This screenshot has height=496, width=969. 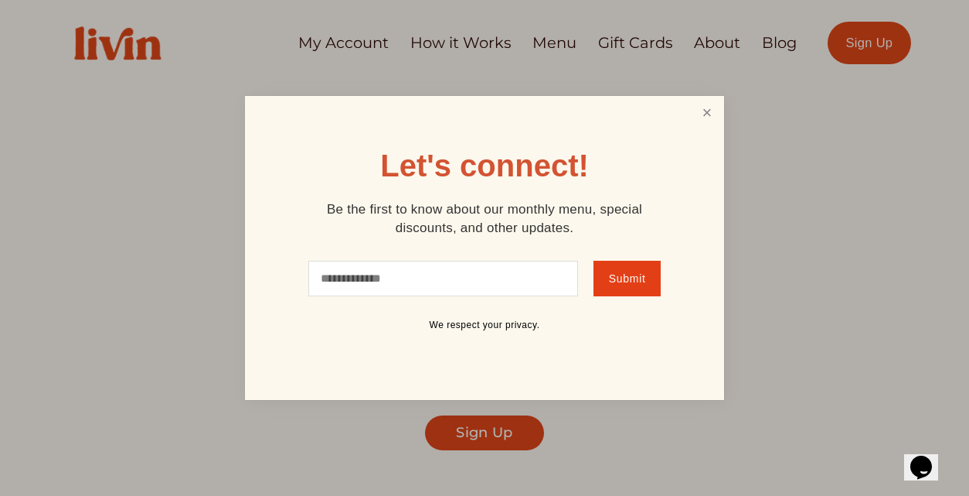 I want to click on button: Submit, so click(x=627, y=278).